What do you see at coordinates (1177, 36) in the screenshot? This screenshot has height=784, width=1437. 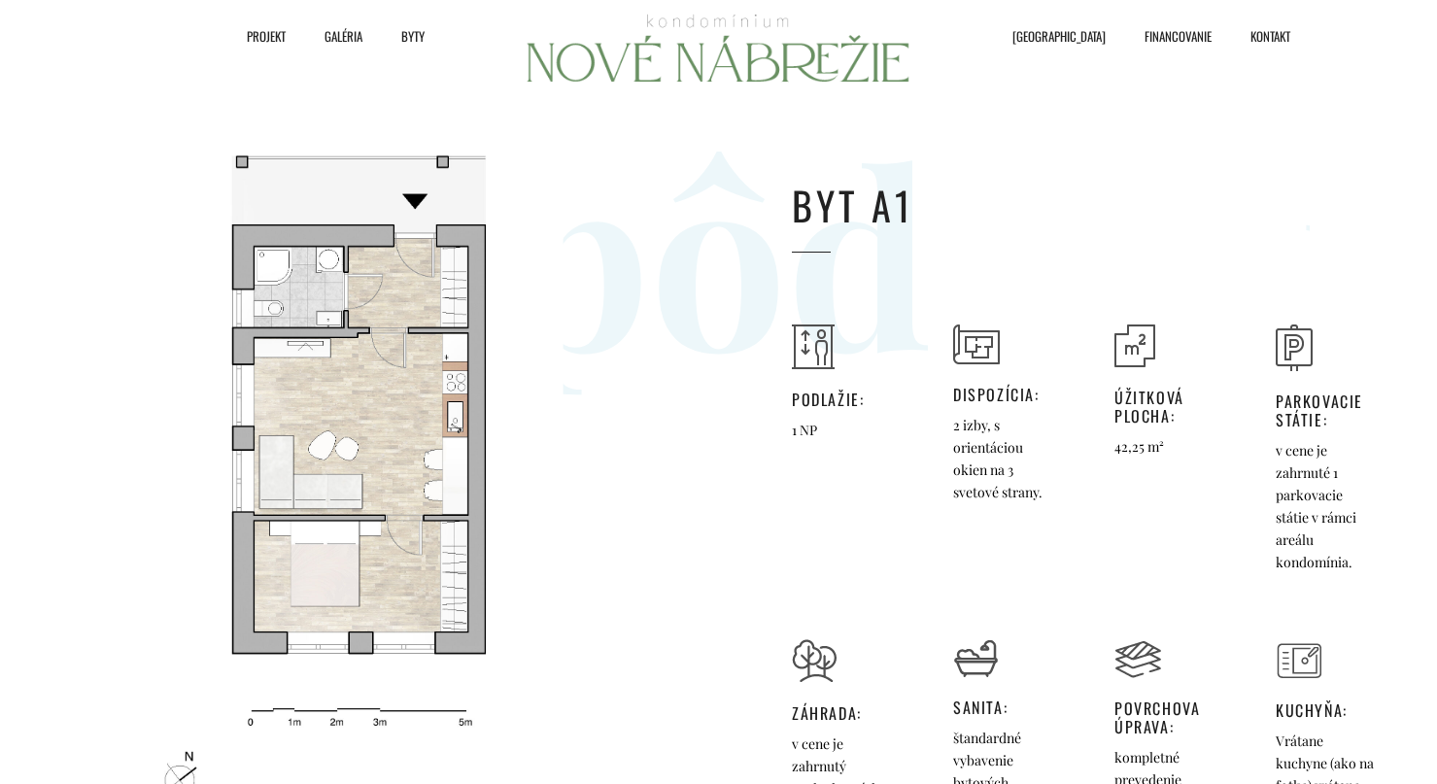 I see `span: Financovanie` at bounding box center [1177, 36].